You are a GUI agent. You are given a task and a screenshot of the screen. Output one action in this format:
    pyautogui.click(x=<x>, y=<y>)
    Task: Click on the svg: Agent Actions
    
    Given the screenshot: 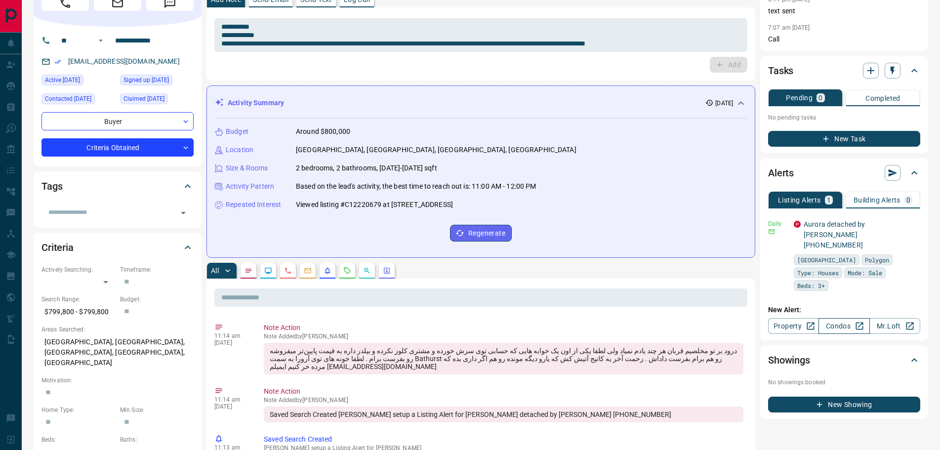 What is the action you would take?
    pyautogui.click(x=387, y=271)
    